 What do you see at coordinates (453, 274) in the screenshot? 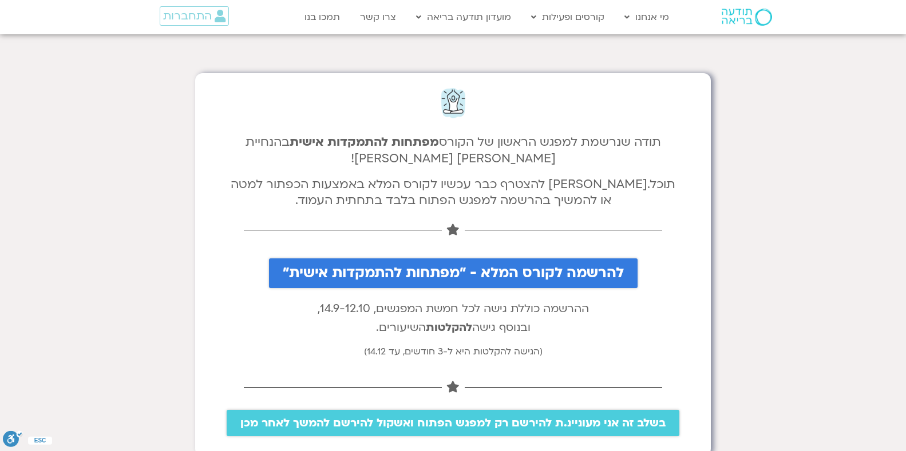
I see `a: להרשמה לקורס המלא - "מפתחות להתמקדות אישית"` at bounding box center [453, 274].